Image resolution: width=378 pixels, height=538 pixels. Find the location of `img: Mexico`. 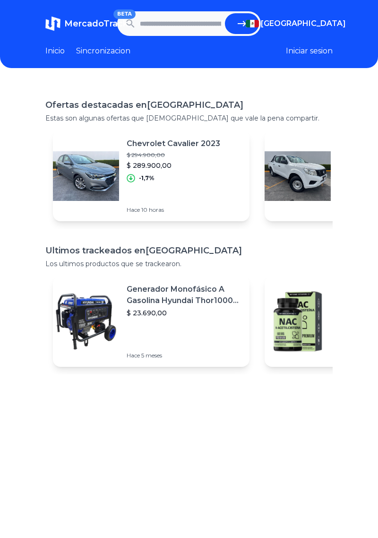

img: Mexico is located at coordinates (252, 24).